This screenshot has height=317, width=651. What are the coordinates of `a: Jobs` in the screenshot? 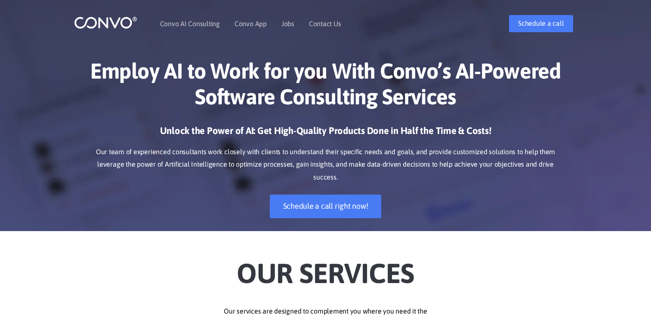 It's located at (288, 24).